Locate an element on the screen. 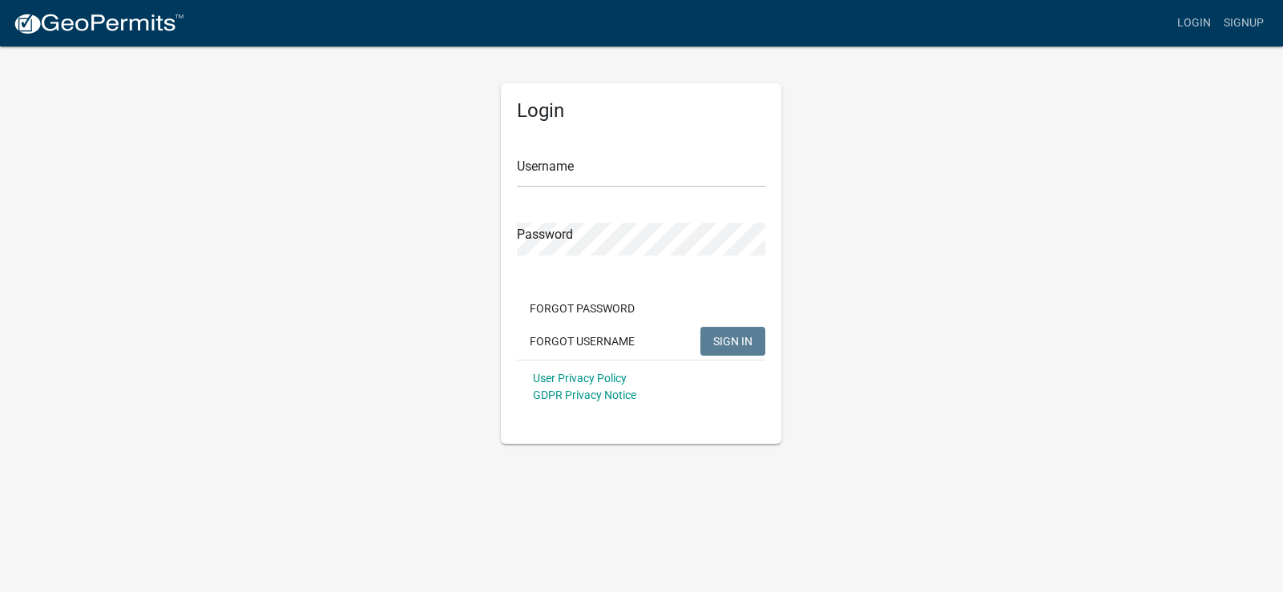  h5: Login is located at coordinates (641, 111).